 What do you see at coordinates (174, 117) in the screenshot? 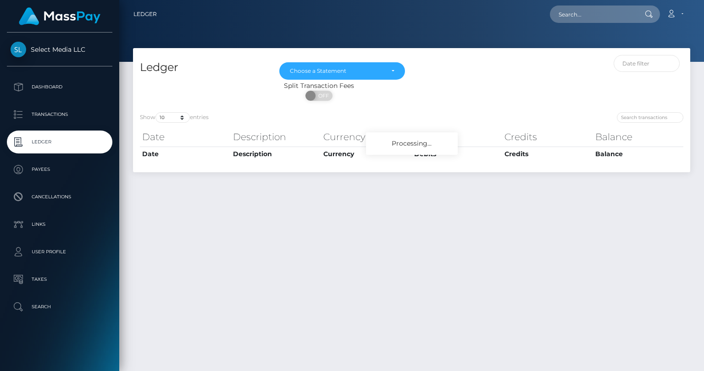
I see `label: Show entries` at bounding box center [174, 117].